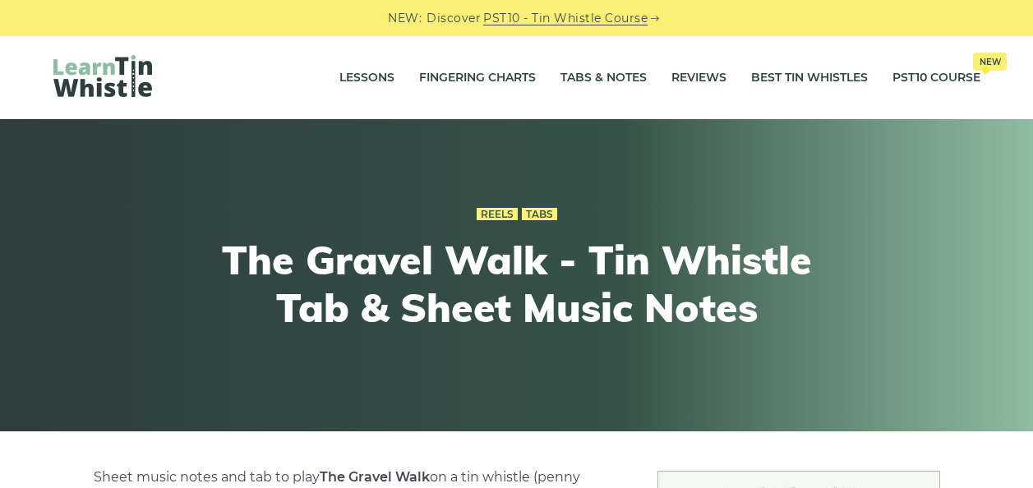 Image resolution: width=1033 pixels, height=488 pixels. Describe the element at coordinates (366, 78) in the screenshot. I see `a: Lessons` at that location.